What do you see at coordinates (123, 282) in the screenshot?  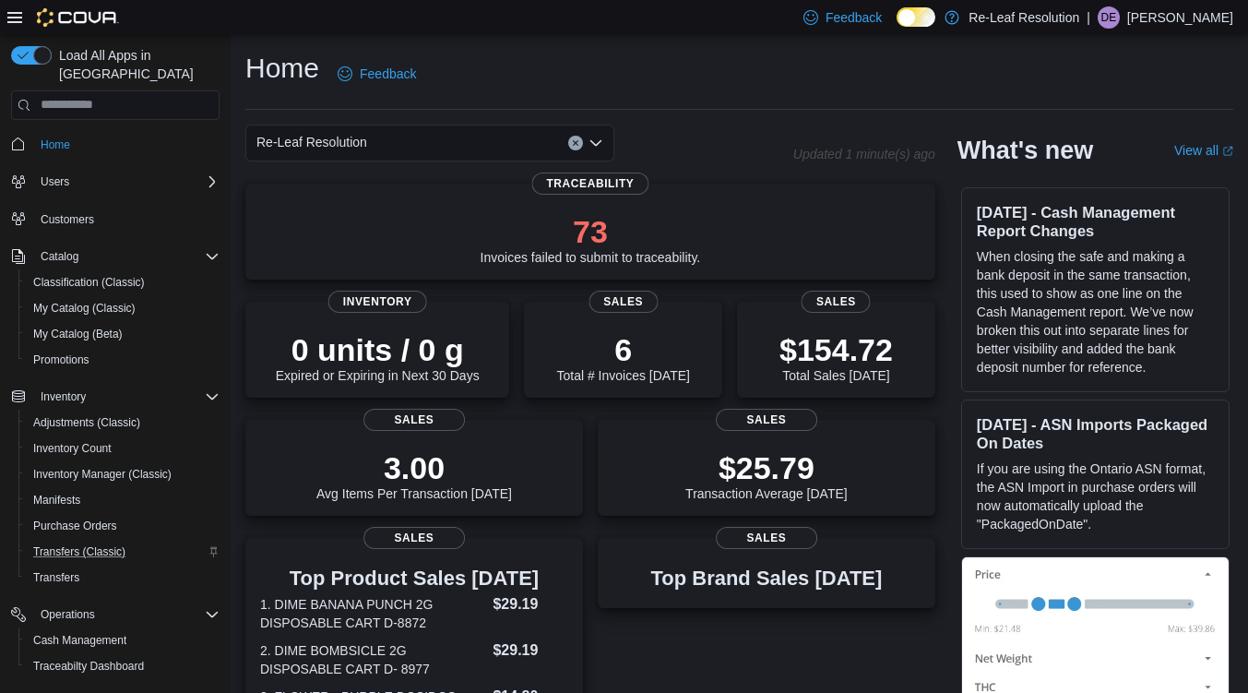 I see `button: Classification (Classic)` at bounding box center [123, 282].